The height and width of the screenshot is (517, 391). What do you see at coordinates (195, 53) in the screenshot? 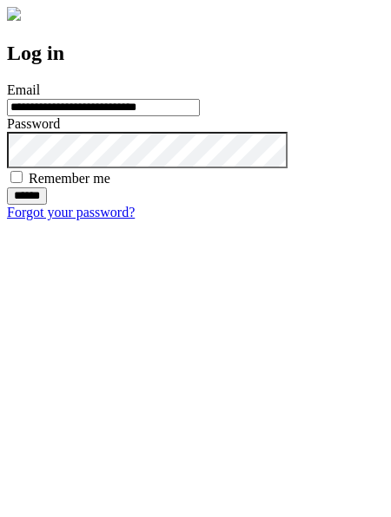
I see `h2: Log in` at bounding box center [195, 53].